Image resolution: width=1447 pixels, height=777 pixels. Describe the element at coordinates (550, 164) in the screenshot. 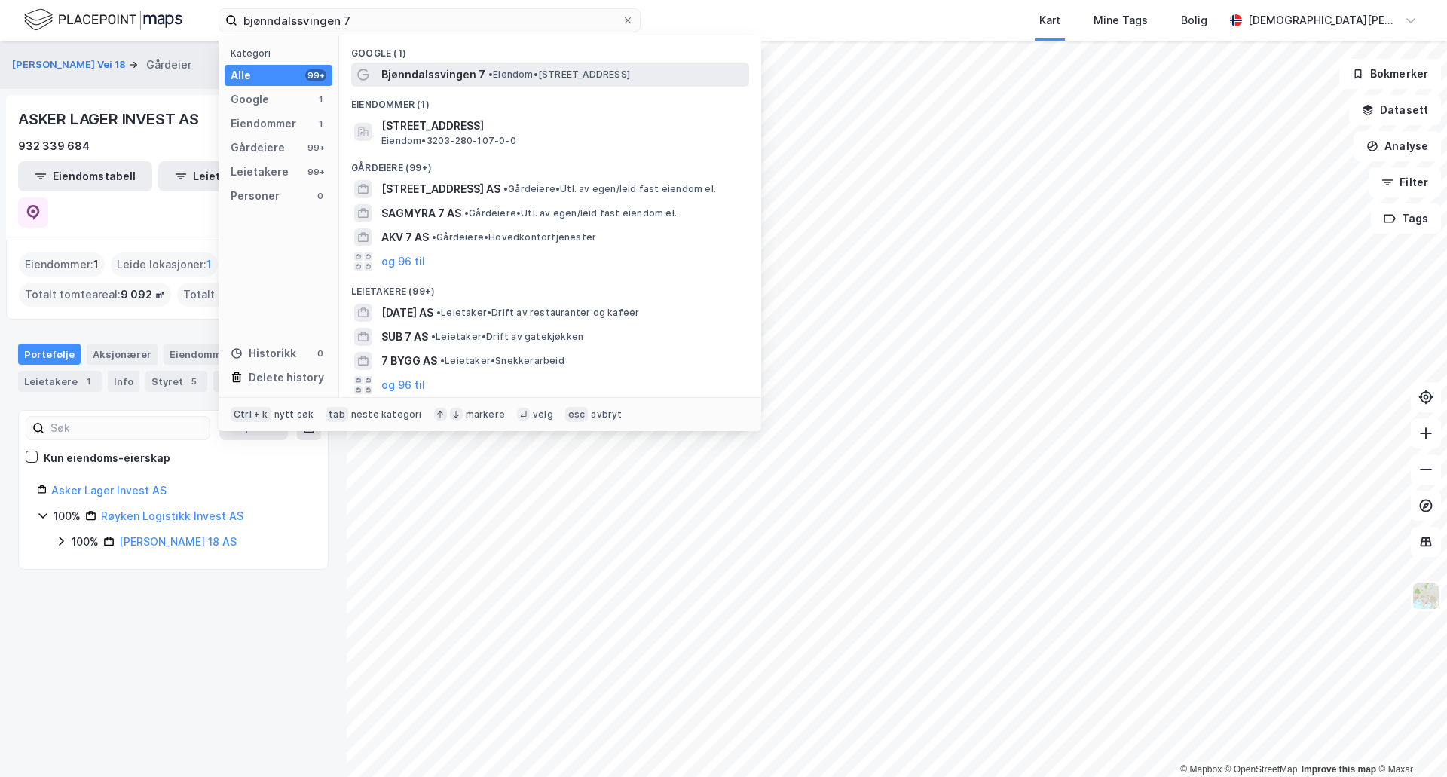

I see `div: Gårdeiere (99+)` at that location.